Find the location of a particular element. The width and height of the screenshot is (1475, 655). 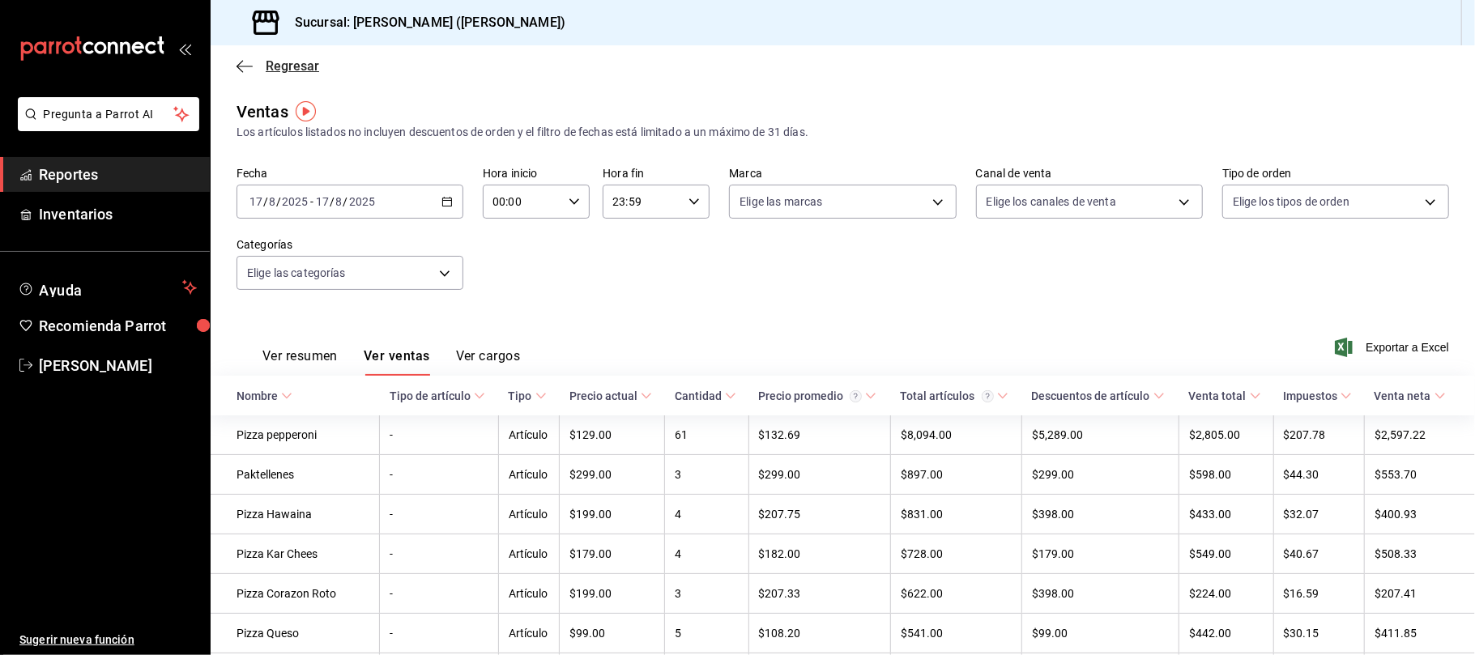

td: $207.41 is located at coordinates (1420, 594).